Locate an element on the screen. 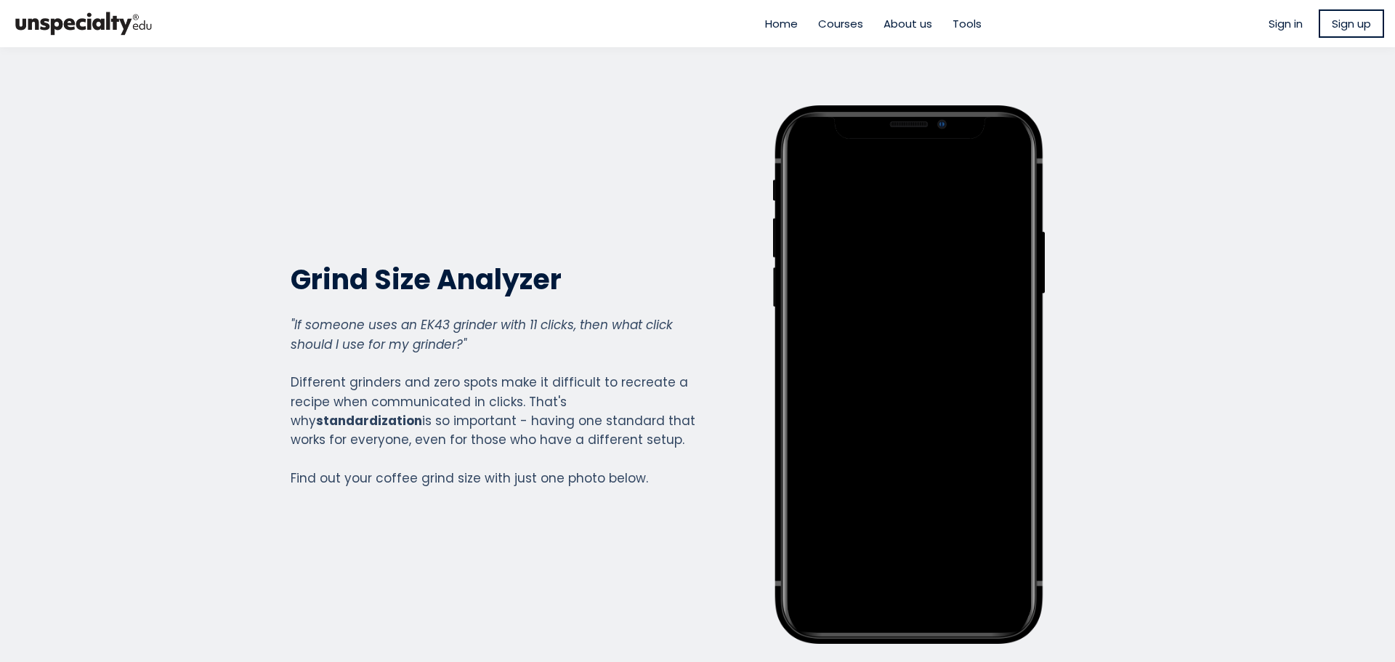 The width and height of the screenshot is (1395, 662). strong: standardization is located at coordinates (369, 421).